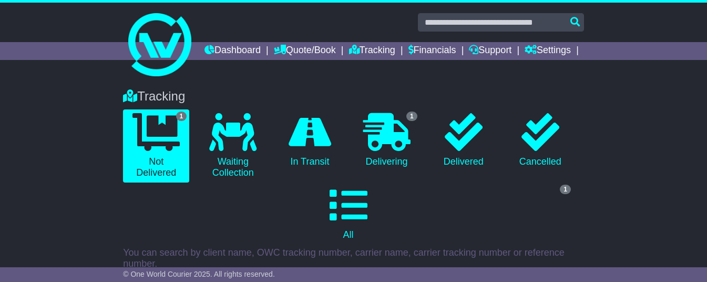 The image size is (707, 282). I want to click on a: In Transit, so click(310, 140).